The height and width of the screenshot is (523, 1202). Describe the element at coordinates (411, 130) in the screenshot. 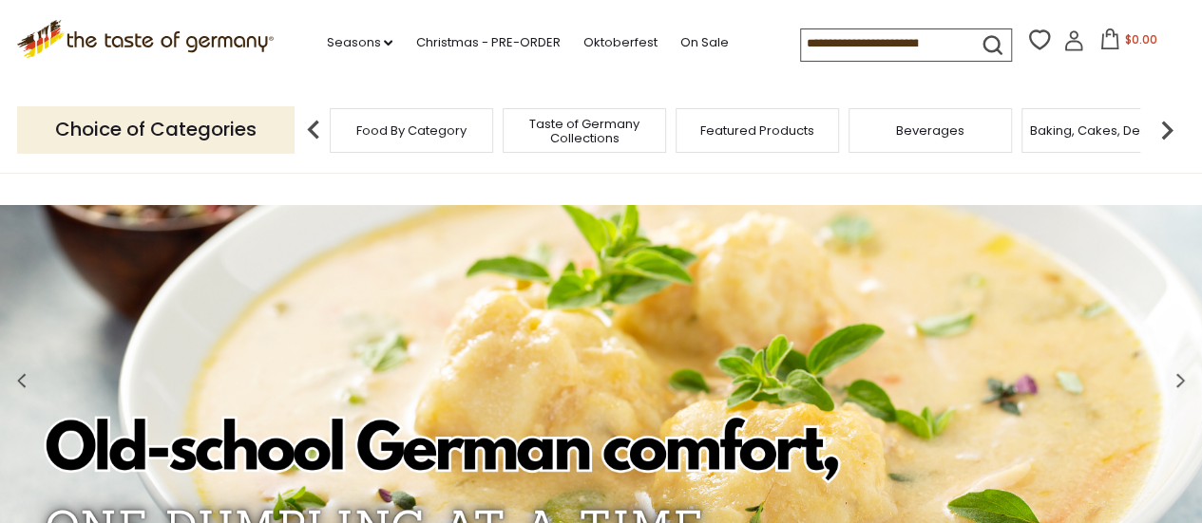

I see `a: Food By Category` at that location.